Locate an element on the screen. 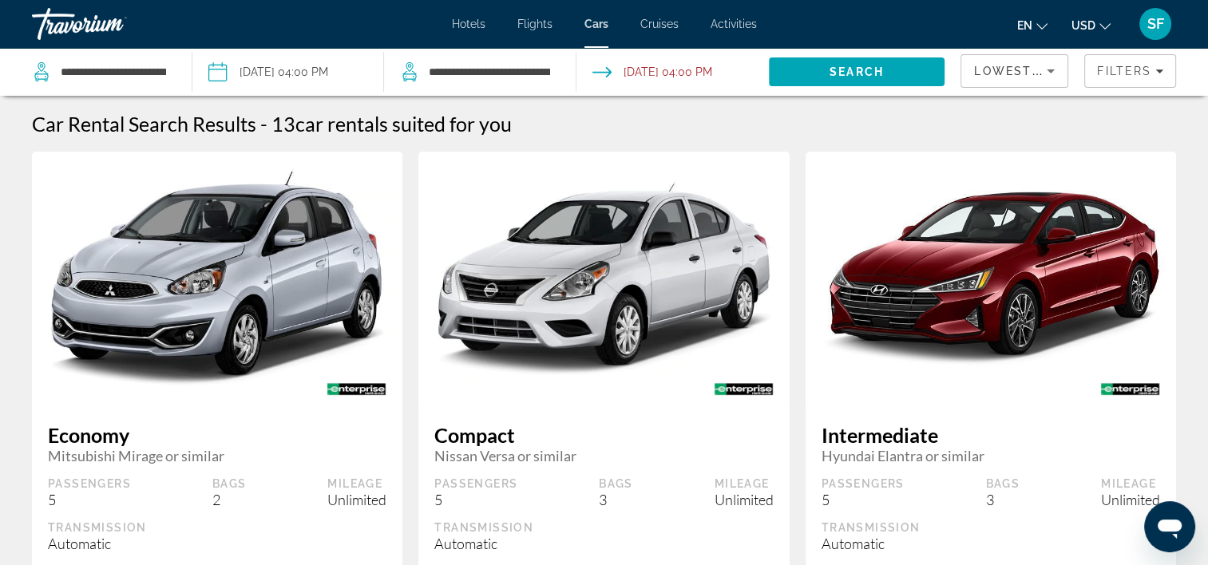 The image size is (1208, 565). span: SF is located at coordinates (1155, 24).